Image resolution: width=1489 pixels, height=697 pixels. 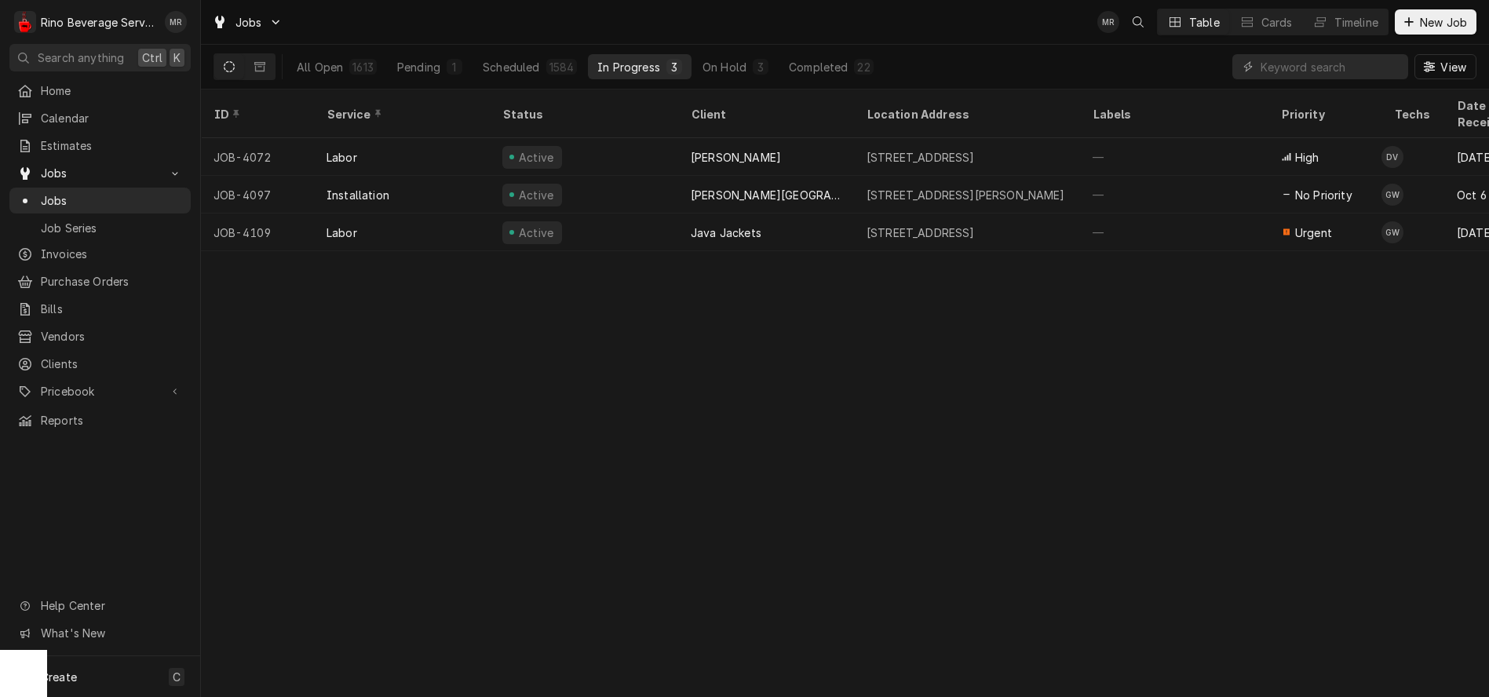 I want to click on span: Help Center, so click(x=111, y=605).